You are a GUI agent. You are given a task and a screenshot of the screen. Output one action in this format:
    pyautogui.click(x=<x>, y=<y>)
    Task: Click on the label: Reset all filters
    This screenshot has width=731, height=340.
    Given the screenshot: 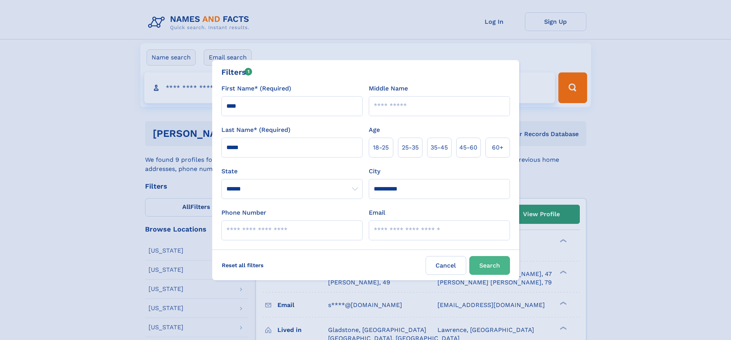 What is the action you would take?
    pyautogui.click(x=242, y=265)
    